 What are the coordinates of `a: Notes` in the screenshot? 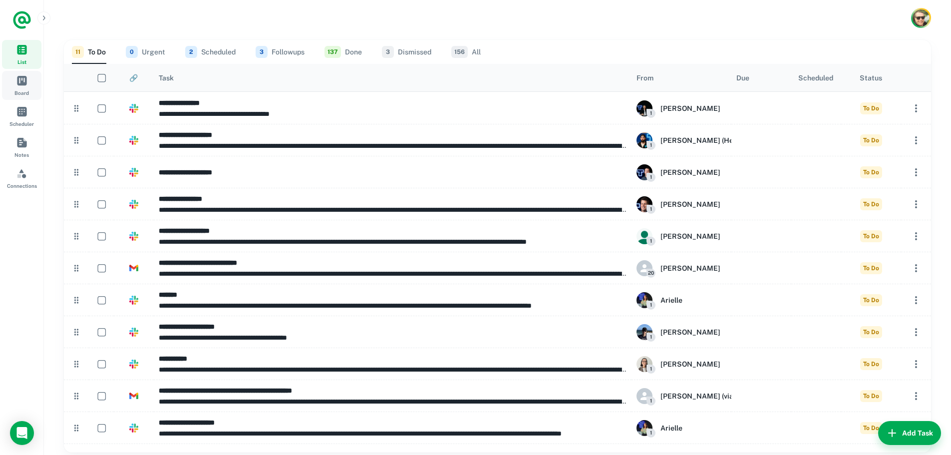 It's located at (21, 147).